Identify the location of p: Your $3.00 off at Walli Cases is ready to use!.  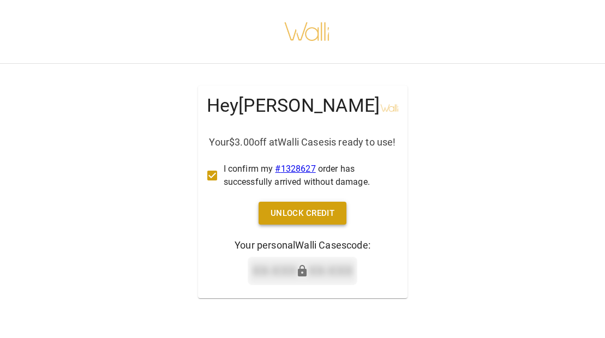
(302, 142).